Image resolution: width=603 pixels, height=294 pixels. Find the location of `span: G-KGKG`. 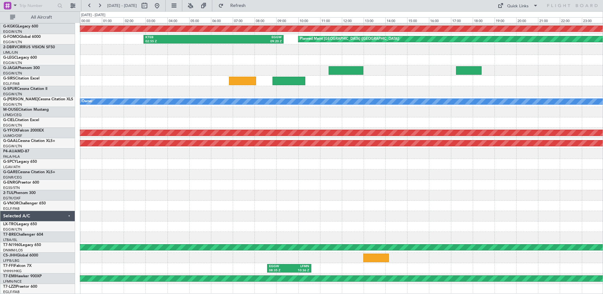

span: G-KGKG is located at coordinates (10, 26).